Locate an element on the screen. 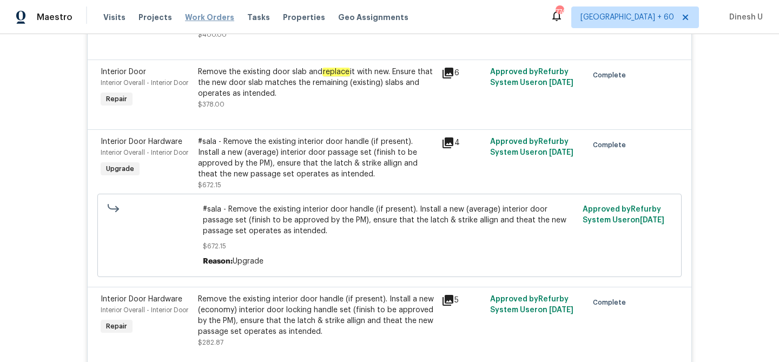  div: 5 is located at coordinates (462, 300).